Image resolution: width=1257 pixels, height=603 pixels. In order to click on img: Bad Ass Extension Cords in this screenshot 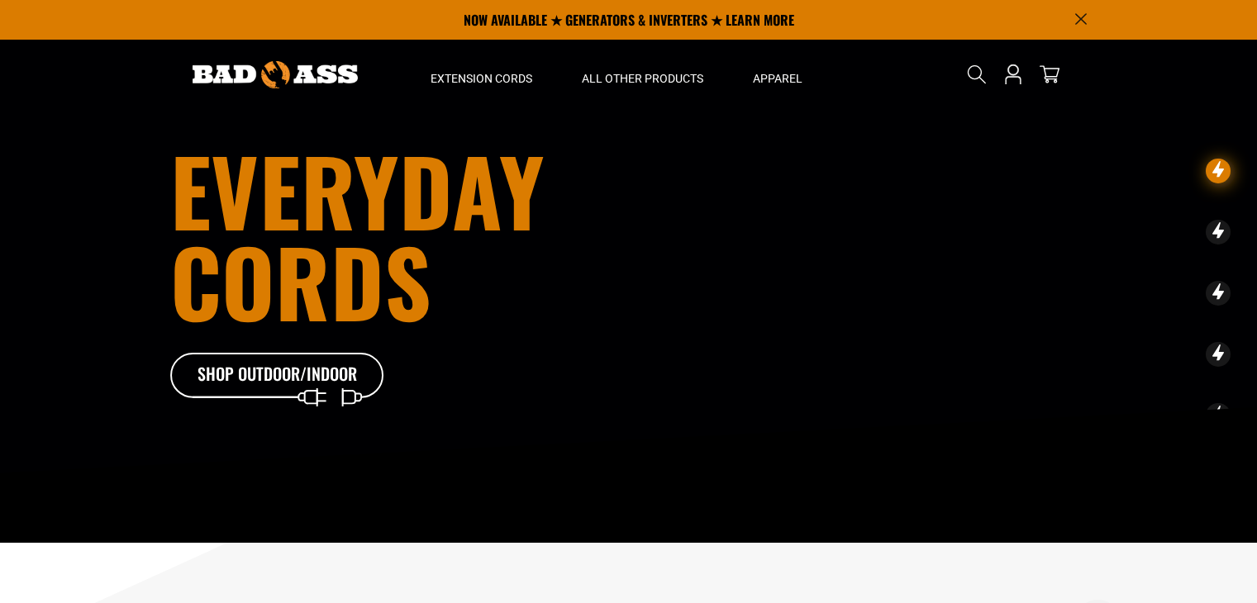, I will do `click(275, 74)`.